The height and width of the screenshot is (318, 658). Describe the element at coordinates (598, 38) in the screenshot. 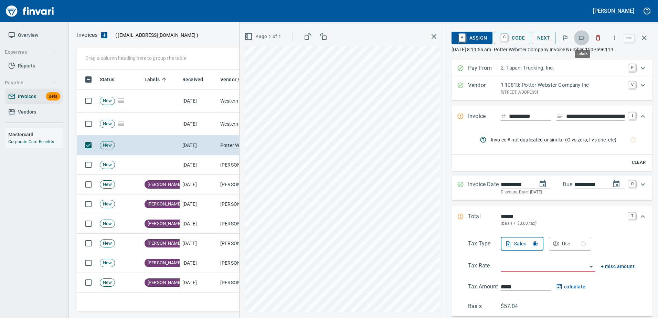

I see `button: Discard` at that location.